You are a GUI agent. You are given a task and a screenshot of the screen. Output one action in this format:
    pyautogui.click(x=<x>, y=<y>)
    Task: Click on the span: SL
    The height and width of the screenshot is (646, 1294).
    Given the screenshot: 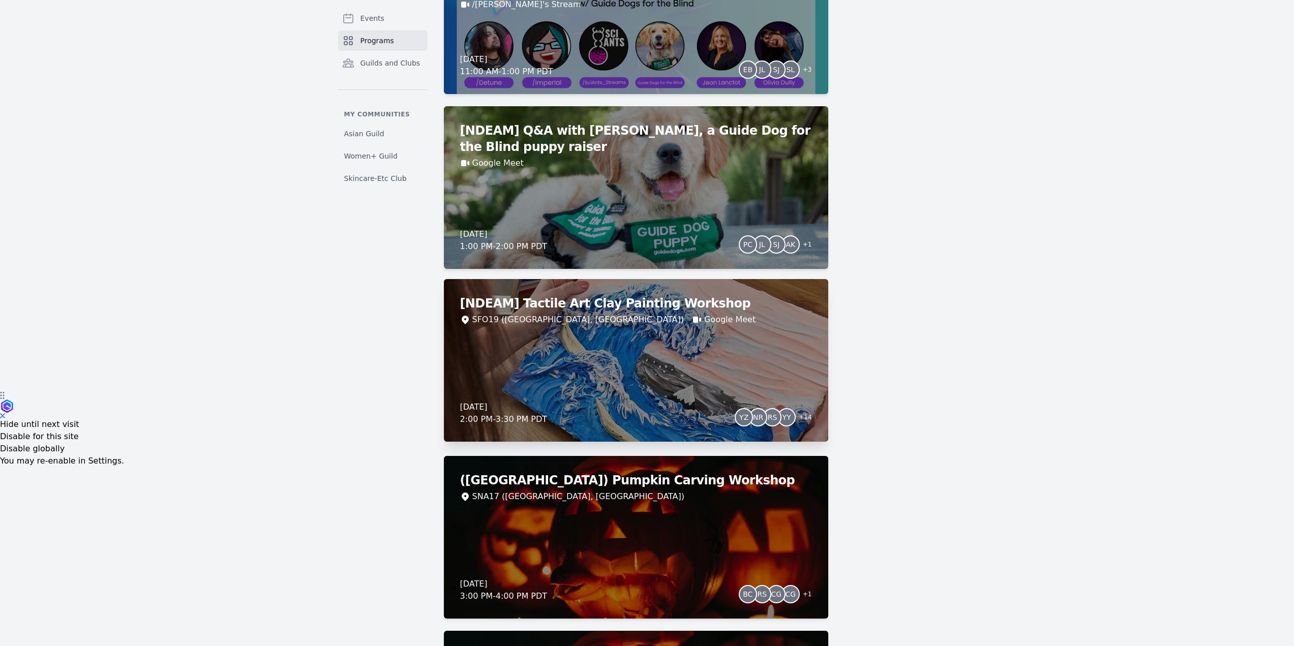 What is the action you would take?
    pyautogui.click(x=790, y=70)
    